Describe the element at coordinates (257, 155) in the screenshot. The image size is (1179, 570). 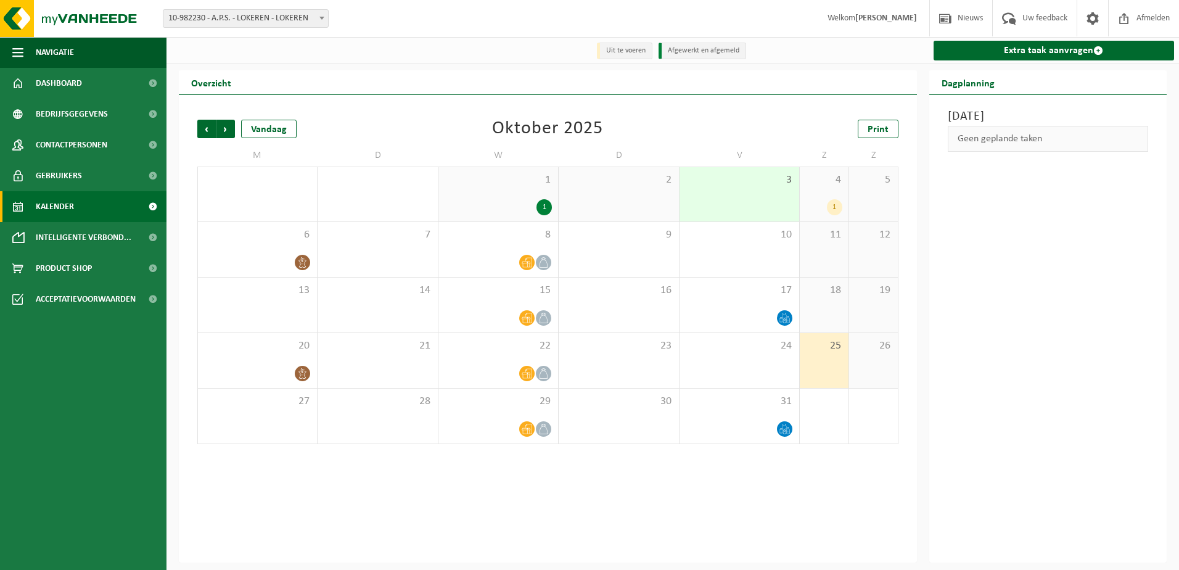
I see `td: M` at that location.